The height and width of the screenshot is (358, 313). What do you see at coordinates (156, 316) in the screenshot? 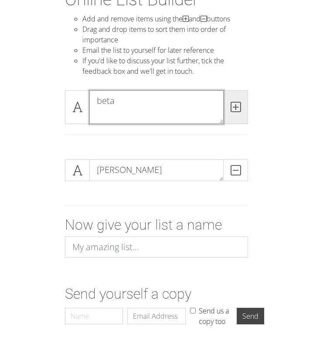
I see `input: Email Address` at bounding box center [156, 316].